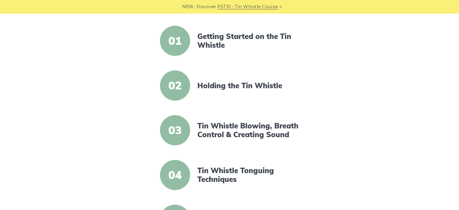 This screenshot has height=210, width=459. What do you see at coordinates (206, 7) in the screenshot?
I see `span: Discover` at bounding box center [206, 7].